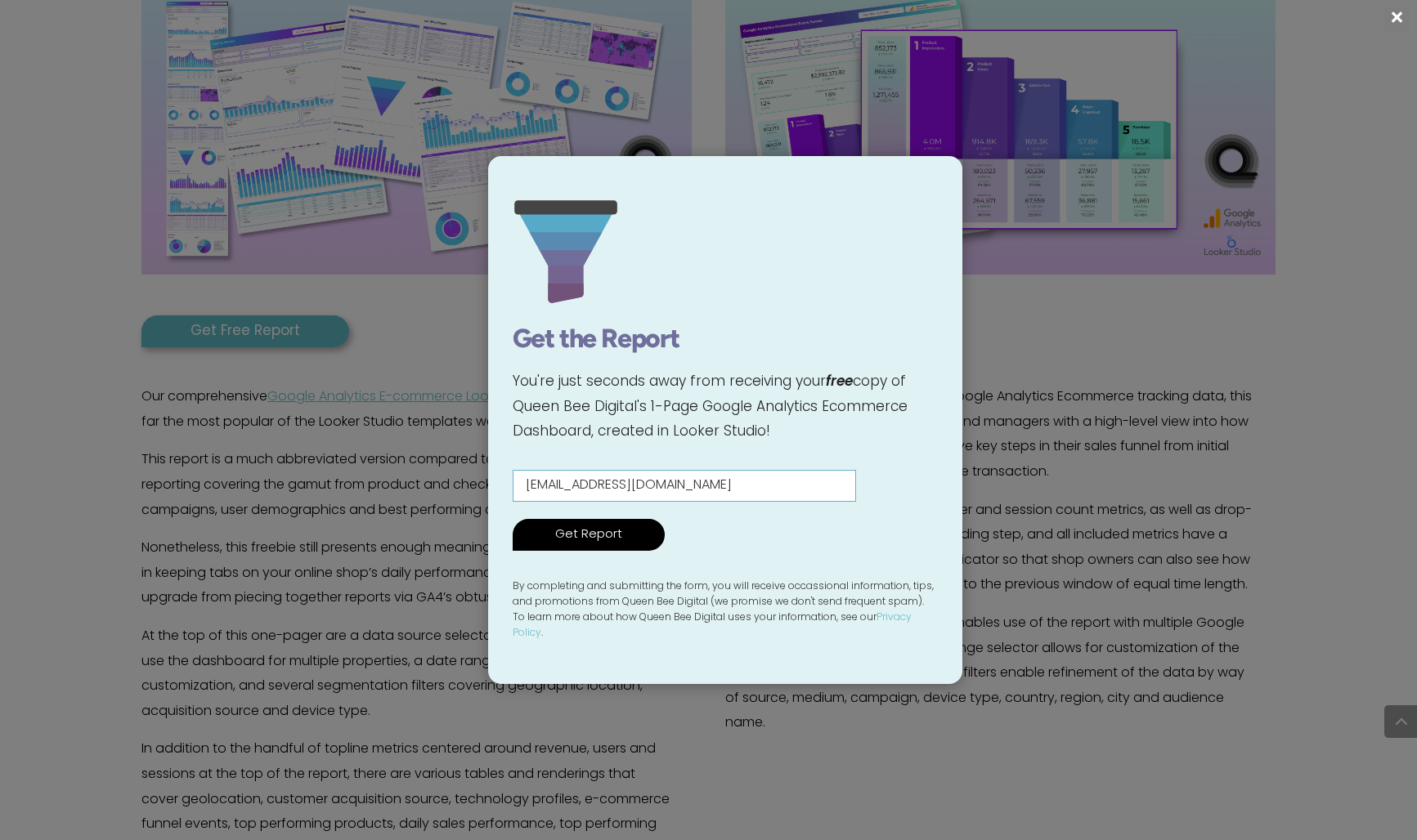  Describe the element at coordinates (725, 516) in the screenshot. I see `form: Contact form` at that location.